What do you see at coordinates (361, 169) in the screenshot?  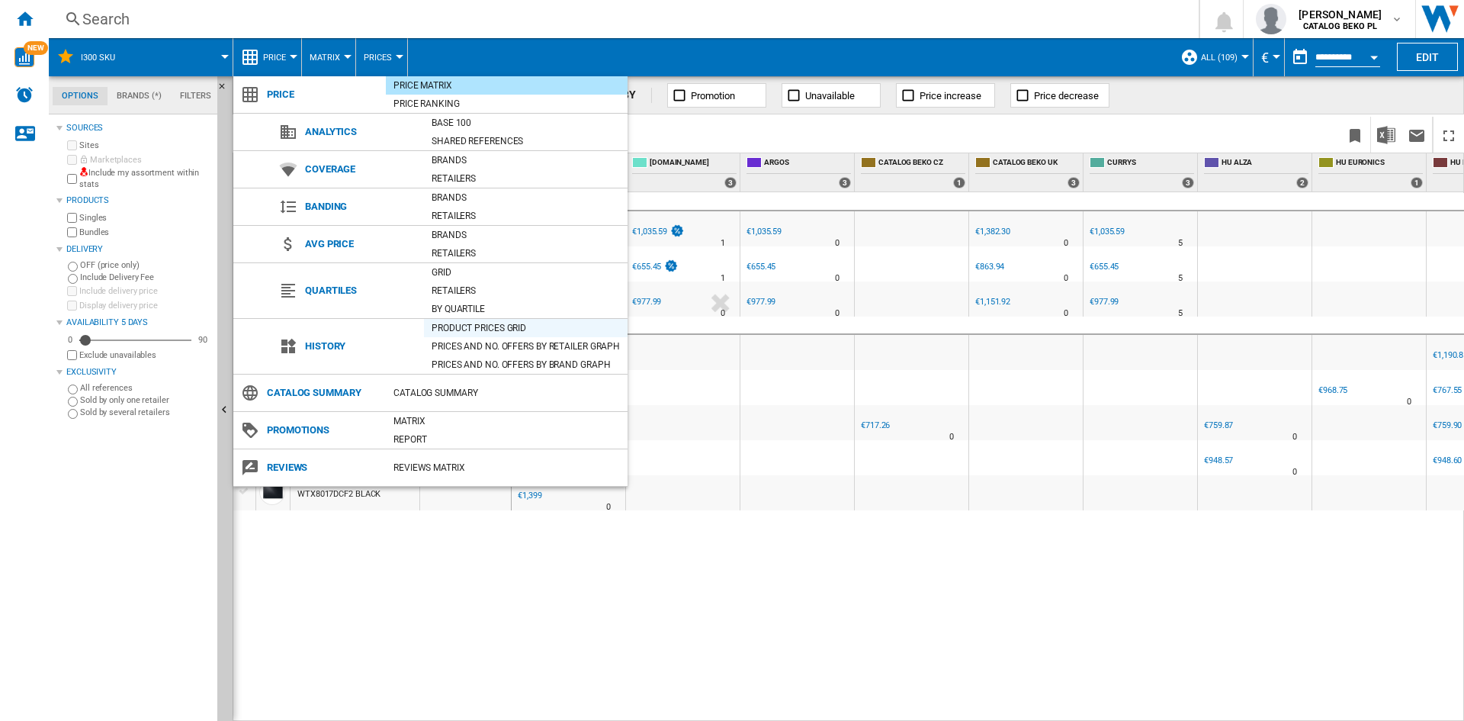 I see `span: Coverage` at bounding box center [361, 169].